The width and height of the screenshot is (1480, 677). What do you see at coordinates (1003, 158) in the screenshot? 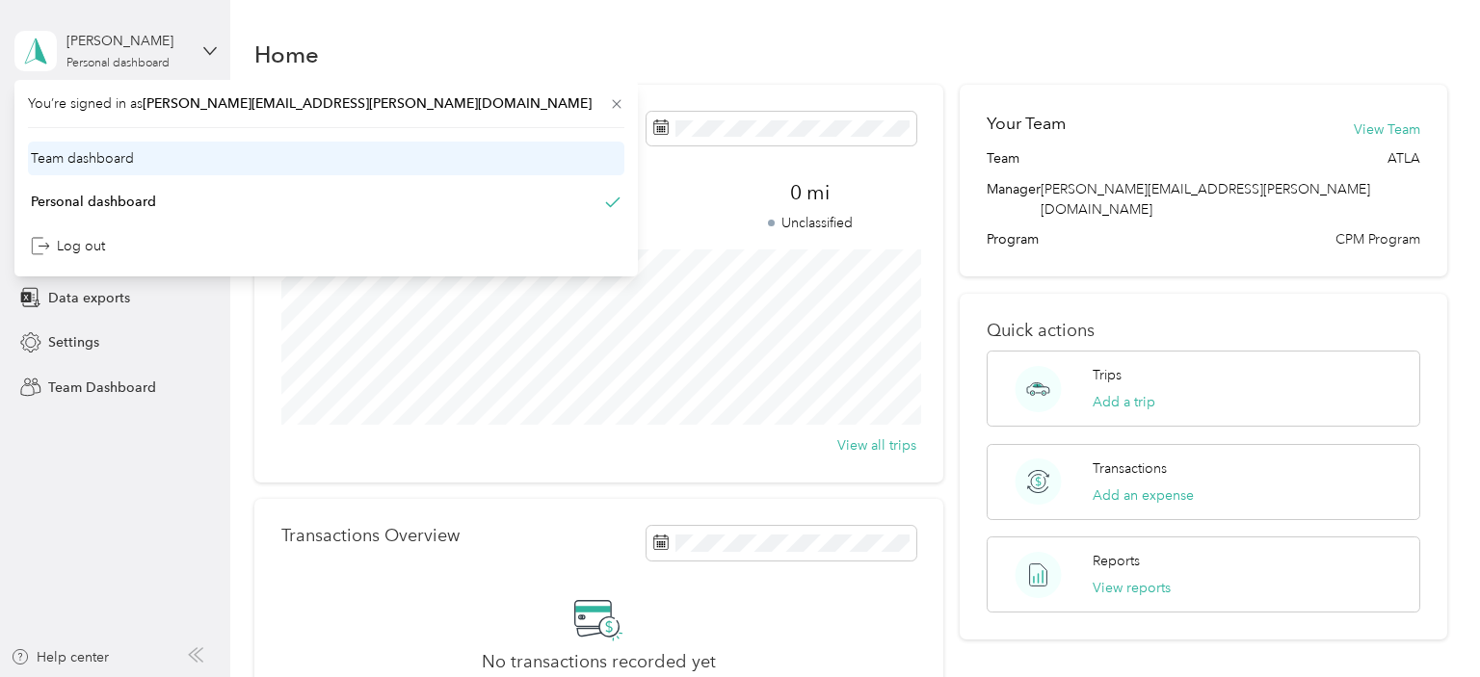
I see `span: Team` at bounding box center [1003, 158].